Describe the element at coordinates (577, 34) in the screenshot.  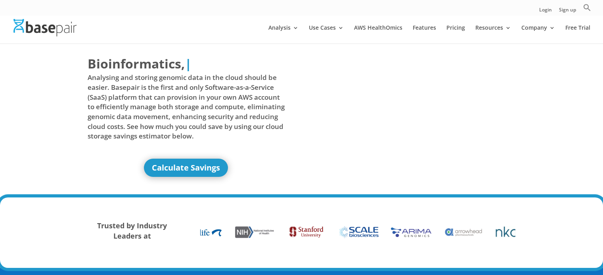
I see `a: Free Trial` at that location.